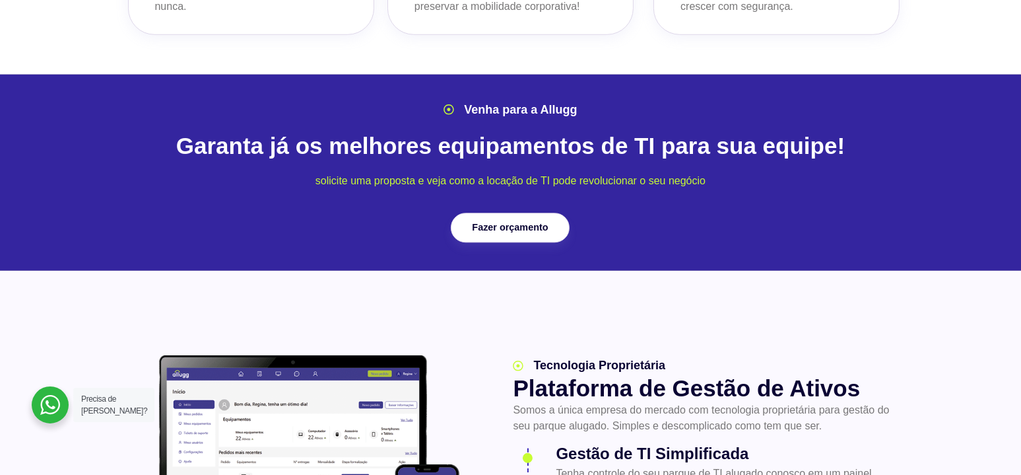 This screenshot has width=1021, height=475. I want to click on h3: Gestão de TI Simplificada, so click(725, 453).